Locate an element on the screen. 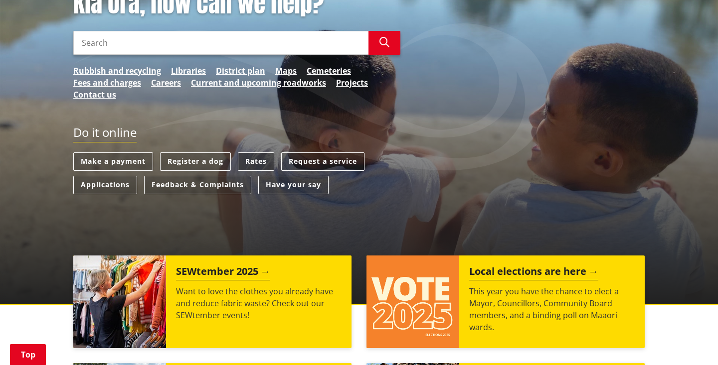 The image size is (718, 365). a: Cemeteries is located at coordinates (329, 71).